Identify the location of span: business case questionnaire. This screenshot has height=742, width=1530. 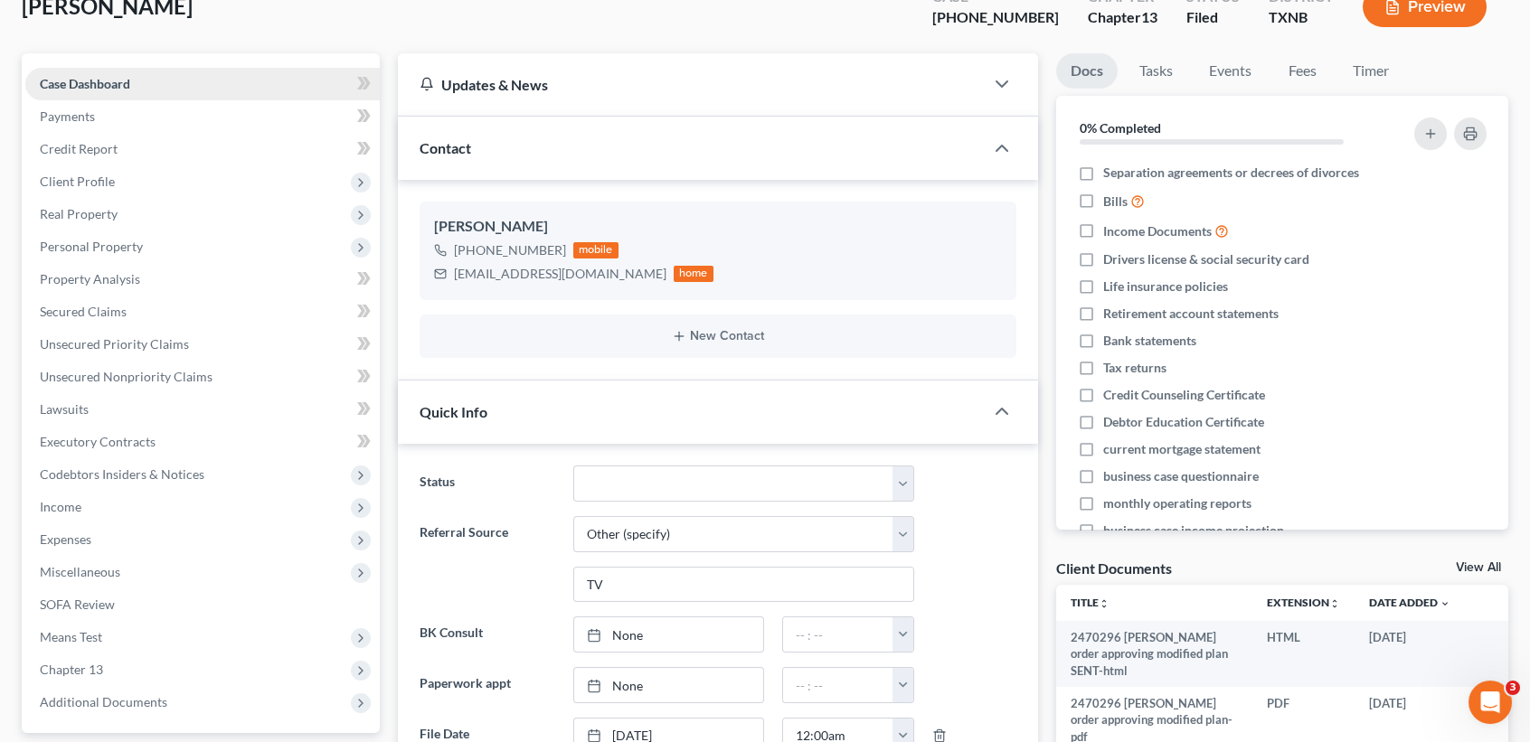
(1181, 476).